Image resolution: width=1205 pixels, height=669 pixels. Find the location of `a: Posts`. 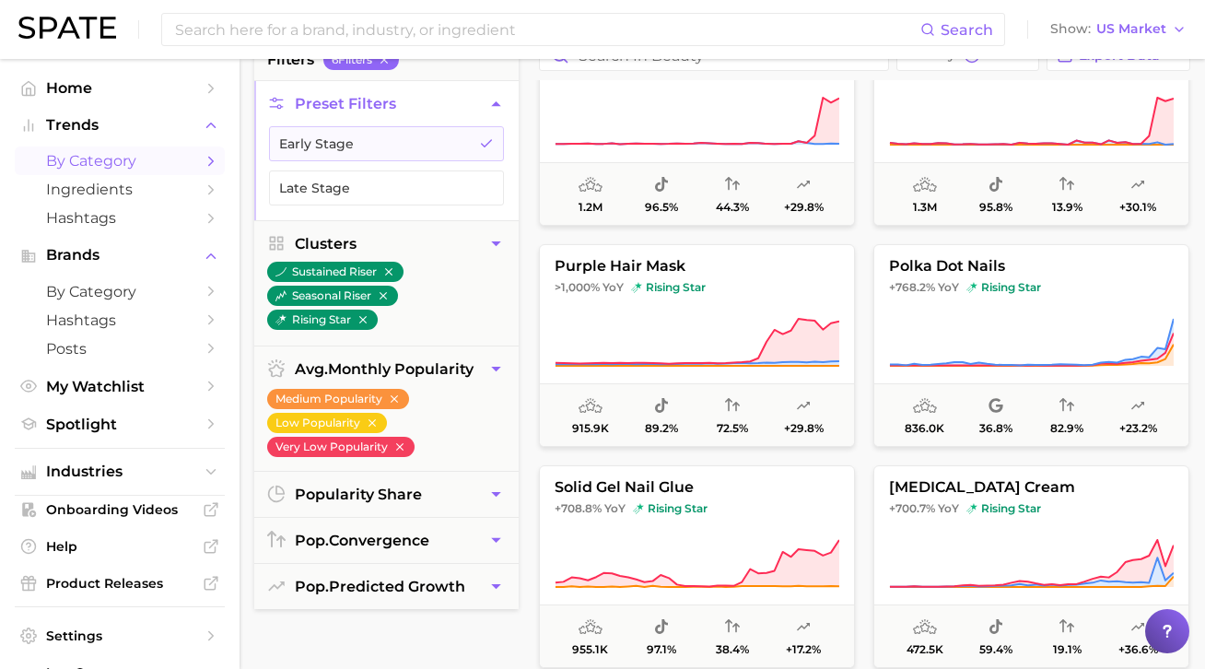

a: Posts is located at coordinates (120, 348).